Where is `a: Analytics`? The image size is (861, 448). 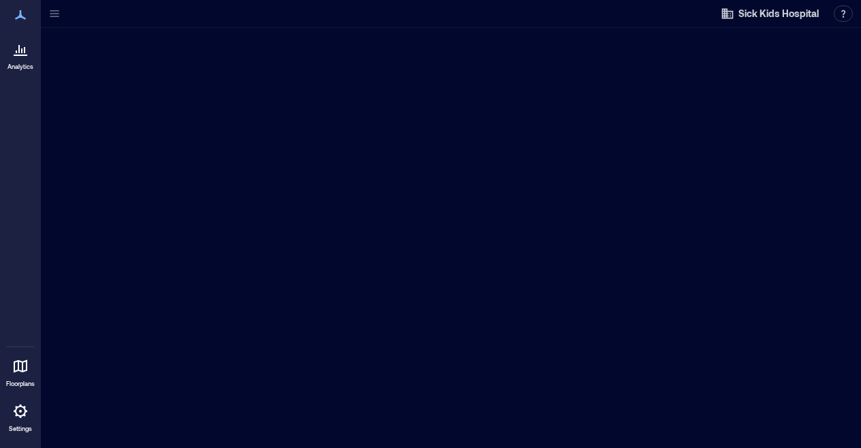
a: Analytics is located at coordinates (20, 54).